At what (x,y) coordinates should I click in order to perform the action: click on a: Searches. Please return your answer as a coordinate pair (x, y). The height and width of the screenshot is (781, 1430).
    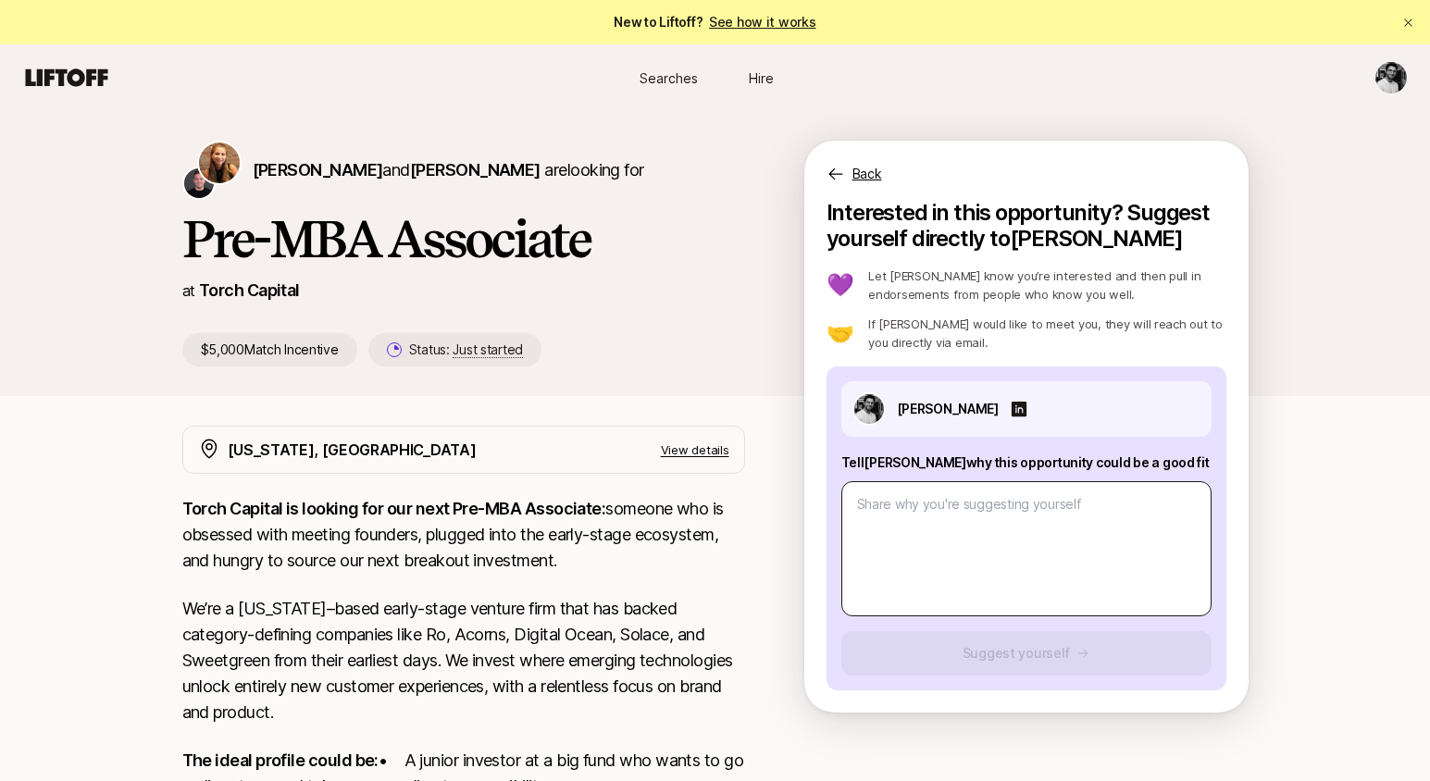
    Looking at the image, I should click on (669, 78).